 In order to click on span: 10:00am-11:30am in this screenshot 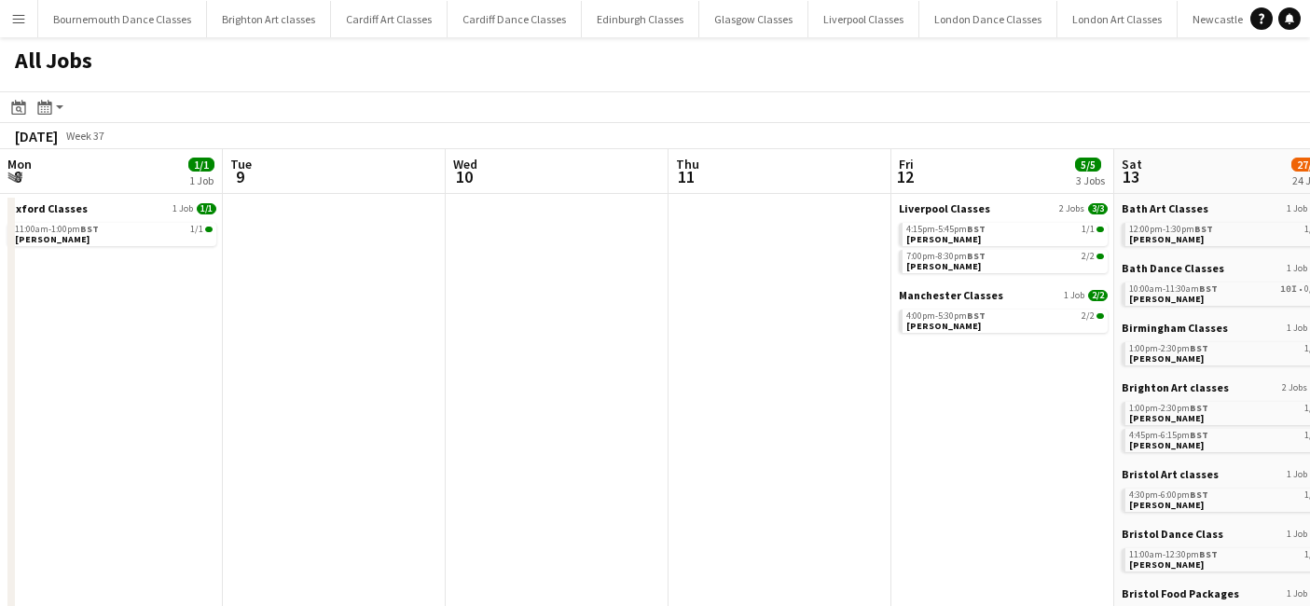, I will do `click(1173, 289)`.